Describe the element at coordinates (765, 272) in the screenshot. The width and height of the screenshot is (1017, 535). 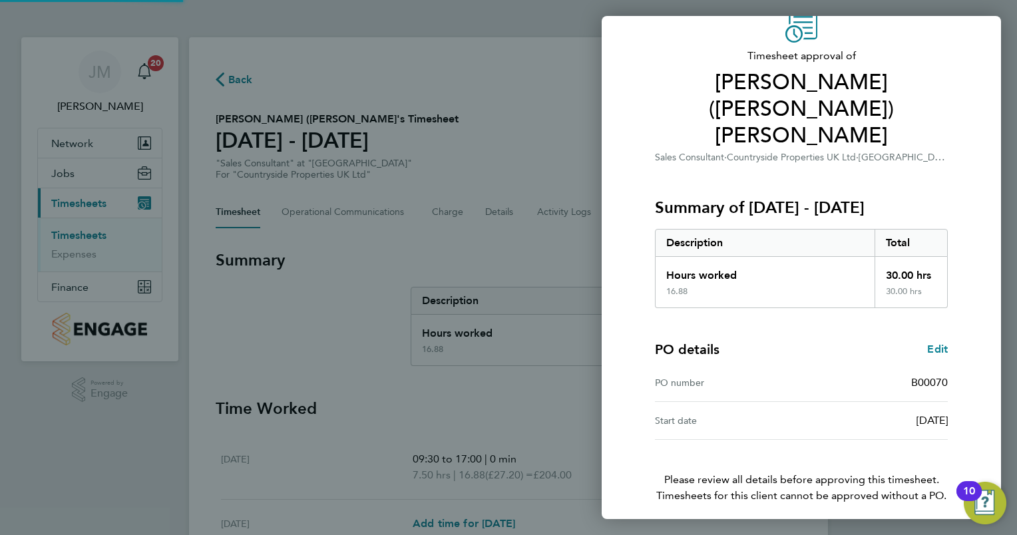
I see `div: Hours worked` at that location.